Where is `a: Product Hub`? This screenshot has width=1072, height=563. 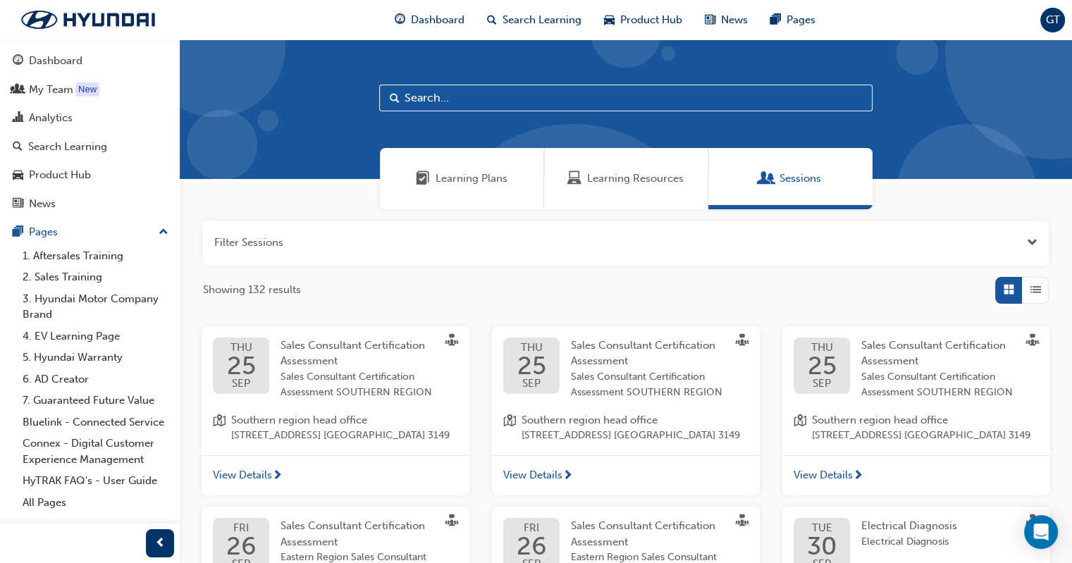 a: Product Hub is located at coordinates (90, 175).